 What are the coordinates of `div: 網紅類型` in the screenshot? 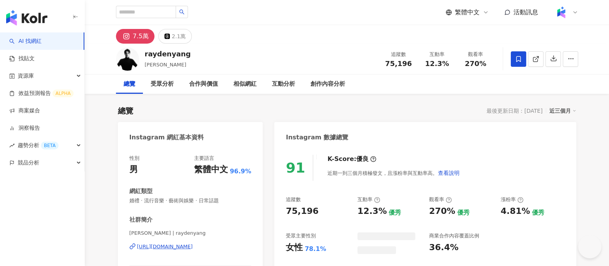 It's located at (141, 191).